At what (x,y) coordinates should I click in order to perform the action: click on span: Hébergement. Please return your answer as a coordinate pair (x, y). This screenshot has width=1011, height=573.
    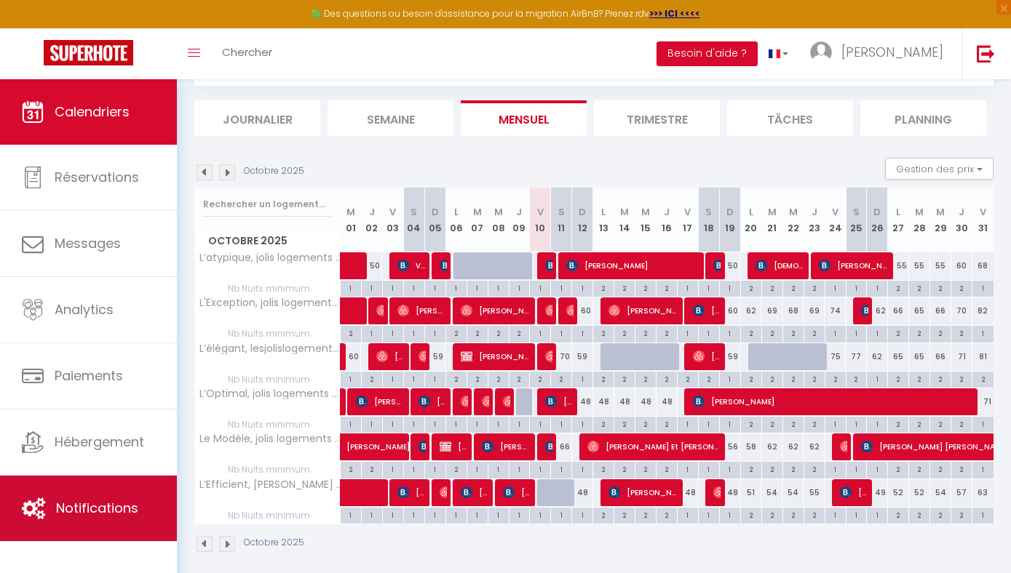
    Looking at the image, I should click on (99, 442).